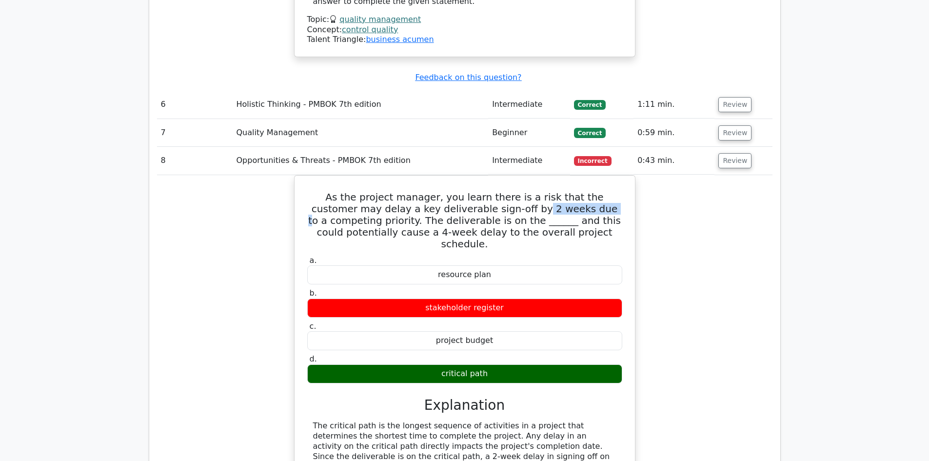 The height and width of the screenshot is (461, 929). Describe the element at coordinates (465, 374) in the screenshot. I see `div: critical path` at that location.